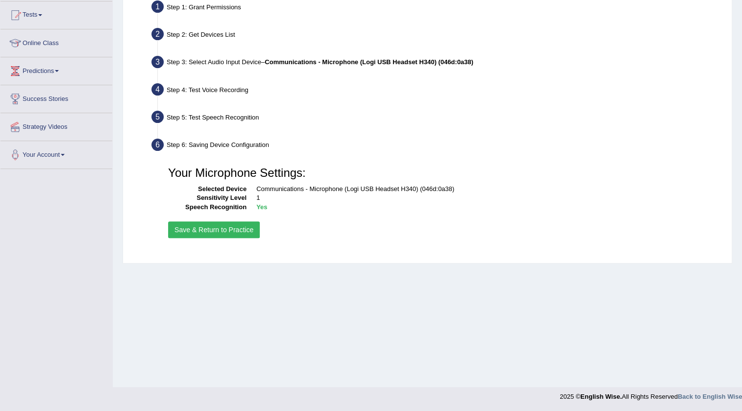 The image size is (742, 411). I want to click on strong: Back to English Wise, so click(710, 396).